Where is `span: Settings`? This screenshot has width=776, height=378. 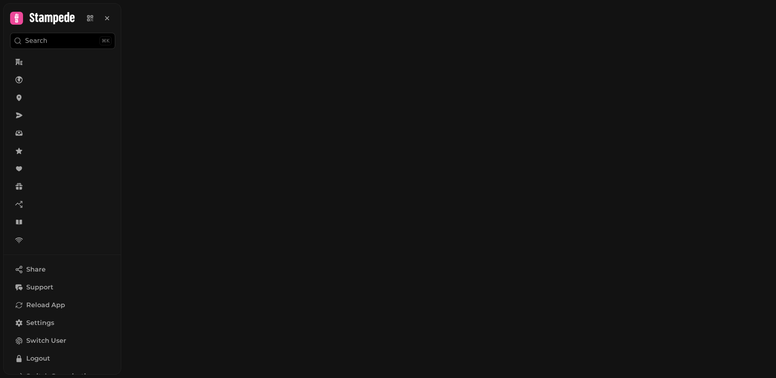
span: Settings is located at coordinates (40, 323).